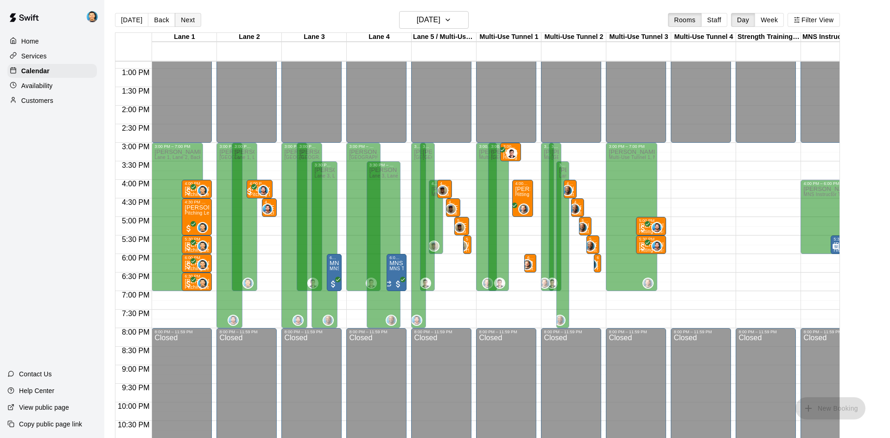 Image resolution: width=890 pixels, height=438 pixels. What do you see at coordinates (197, 189) in the screenshot?
I see `div: 4:00 PM – 4:30 PM: Micah Reif` at bounding box center [197, 189].